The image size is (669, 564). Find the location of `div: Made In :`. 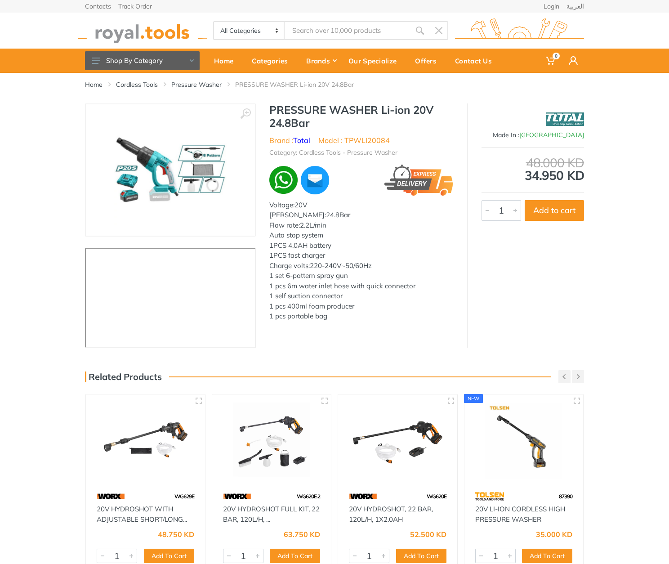

div: Made In : is located at coordinates (533, 135).